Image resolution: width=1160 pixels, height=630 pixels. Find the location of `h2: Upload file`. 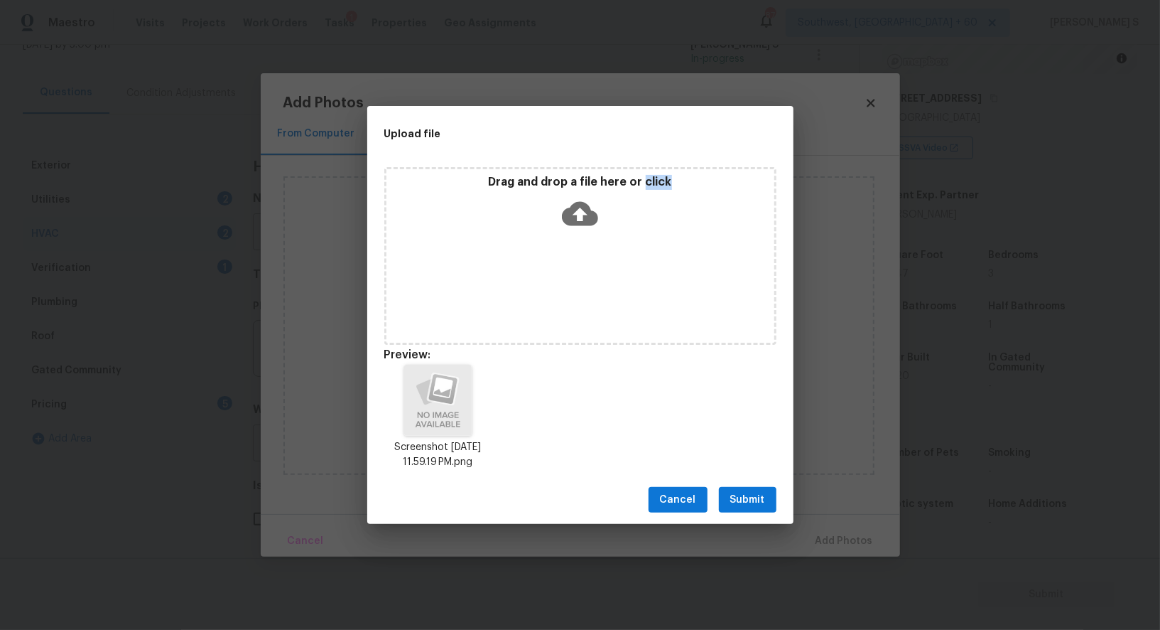

h2: Upload file is located at coordinates (549, 134).